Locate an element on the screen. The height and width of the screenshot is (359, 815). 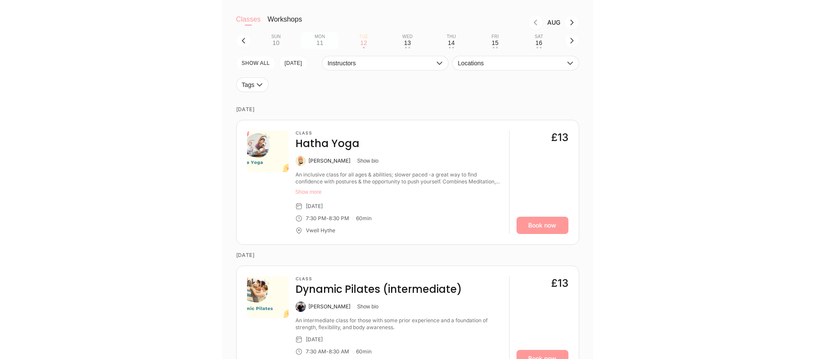
div: An intermediate class for those with some prior experience and a foundation of strength, flexibil... is located at coordinates (399, 324).